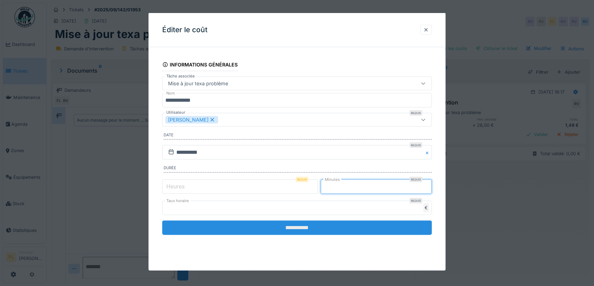 The image size is (594, 286). Describe the element at coordinates (297, 136) in the screenshot. I see `label: Date` at that location.